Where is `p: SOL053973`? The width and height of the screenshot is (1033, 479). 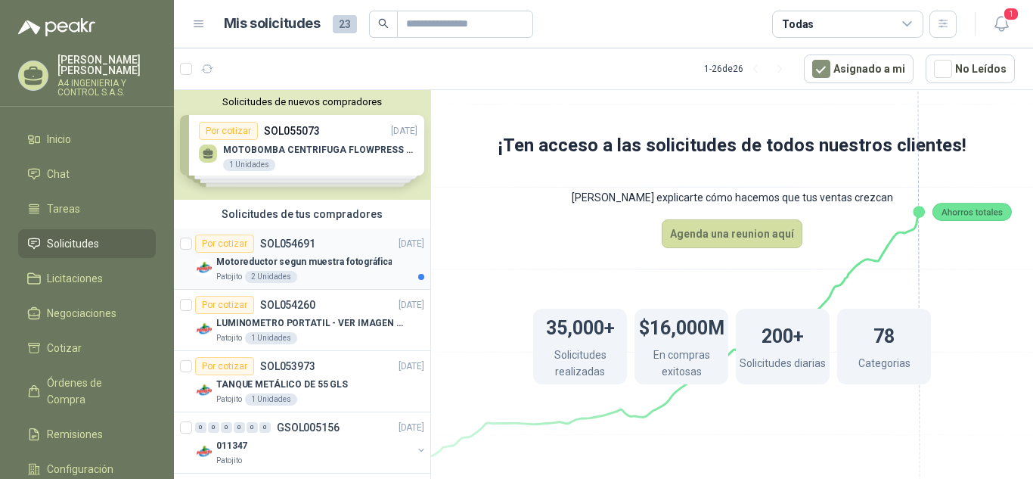
p: SOL053973 is located at coordinates (287, 366).